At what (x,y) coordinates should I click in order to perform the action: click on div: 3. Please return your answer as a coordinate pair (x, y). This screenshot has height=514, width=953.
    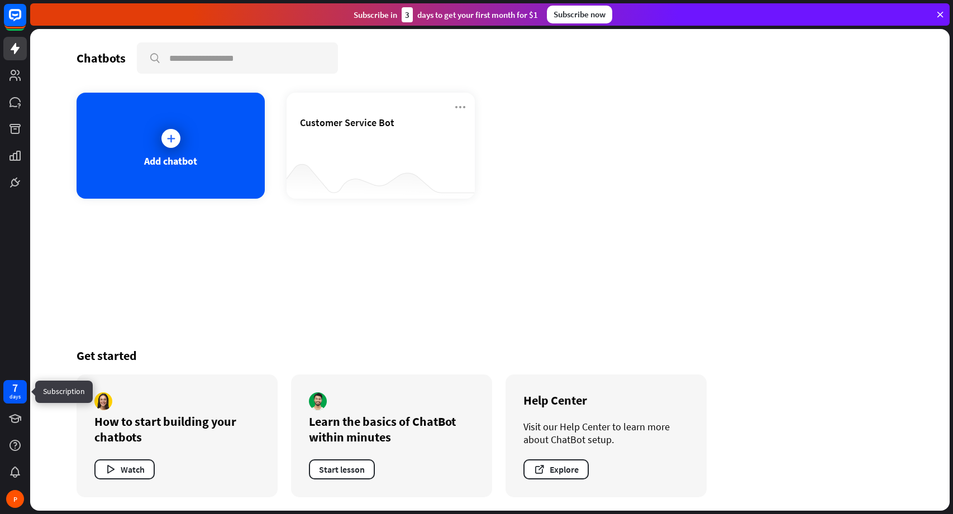
    Looking at the image, I should click on (407, 15).